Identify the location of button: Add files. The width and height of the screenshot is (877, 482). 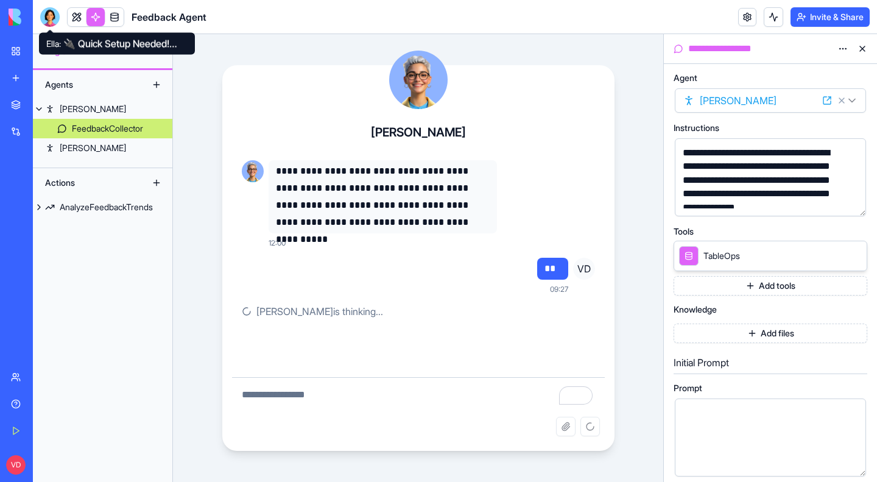
(771, 333).